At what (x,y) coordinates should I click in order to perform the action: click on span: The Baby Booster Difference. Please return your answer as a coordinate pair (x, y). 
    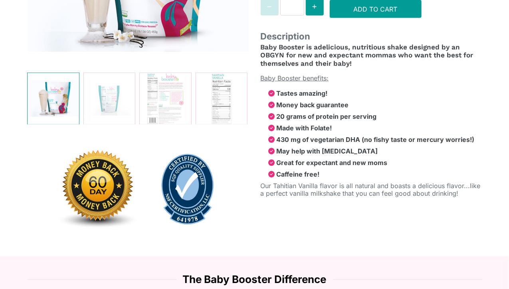
    Looking at the image, I should click on (255, 280).